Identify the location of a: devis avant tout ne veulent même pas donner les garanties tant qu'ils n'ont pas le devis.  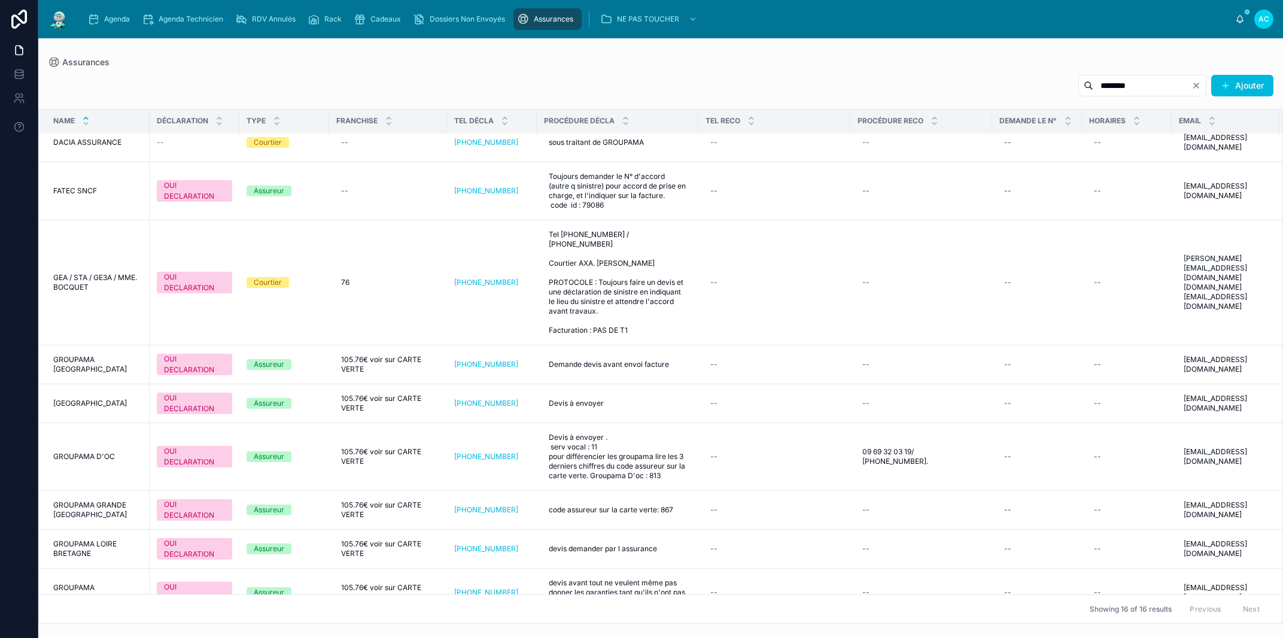
(618, 592).